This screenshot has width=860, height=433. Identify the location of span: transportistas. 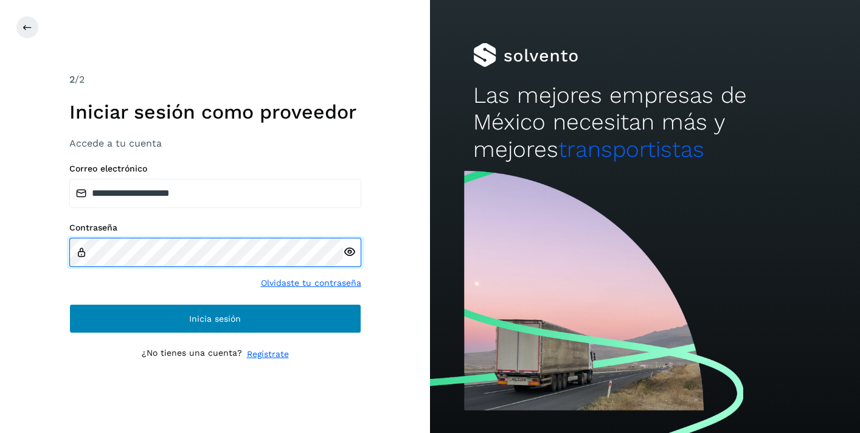
(632, 149).